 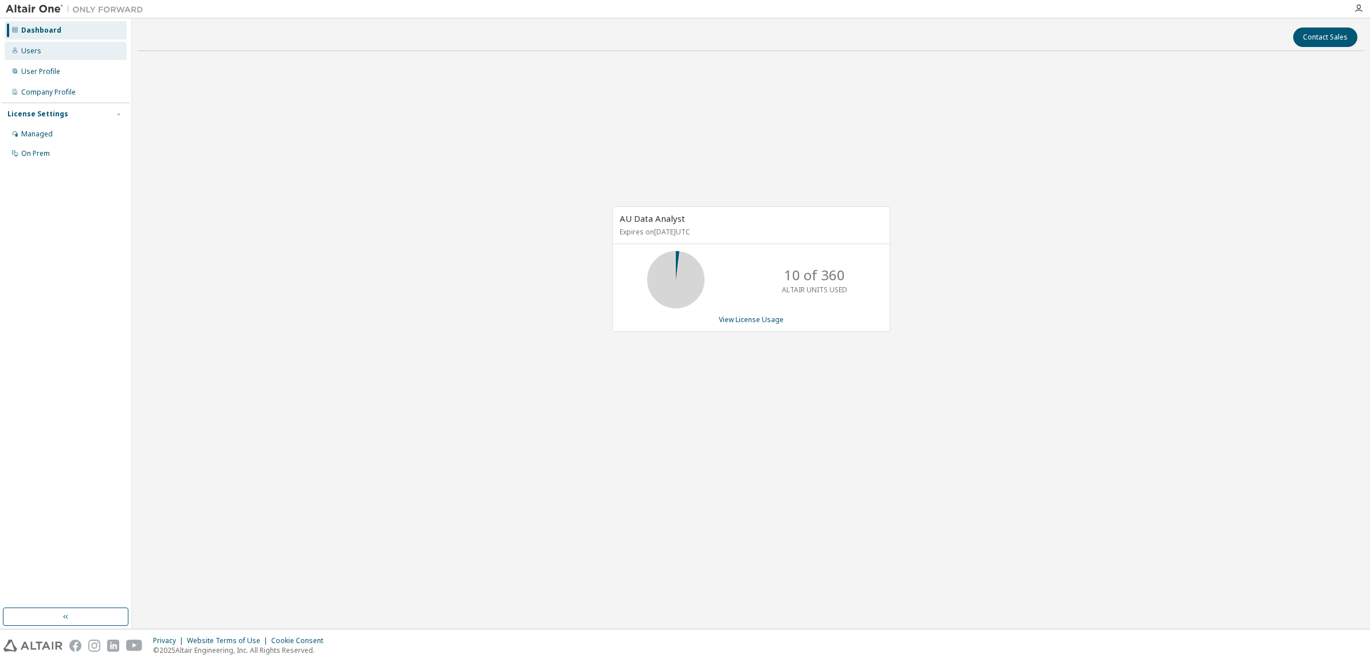 I want to click on span: AU Data Analyst, so click(x=652, y=218).